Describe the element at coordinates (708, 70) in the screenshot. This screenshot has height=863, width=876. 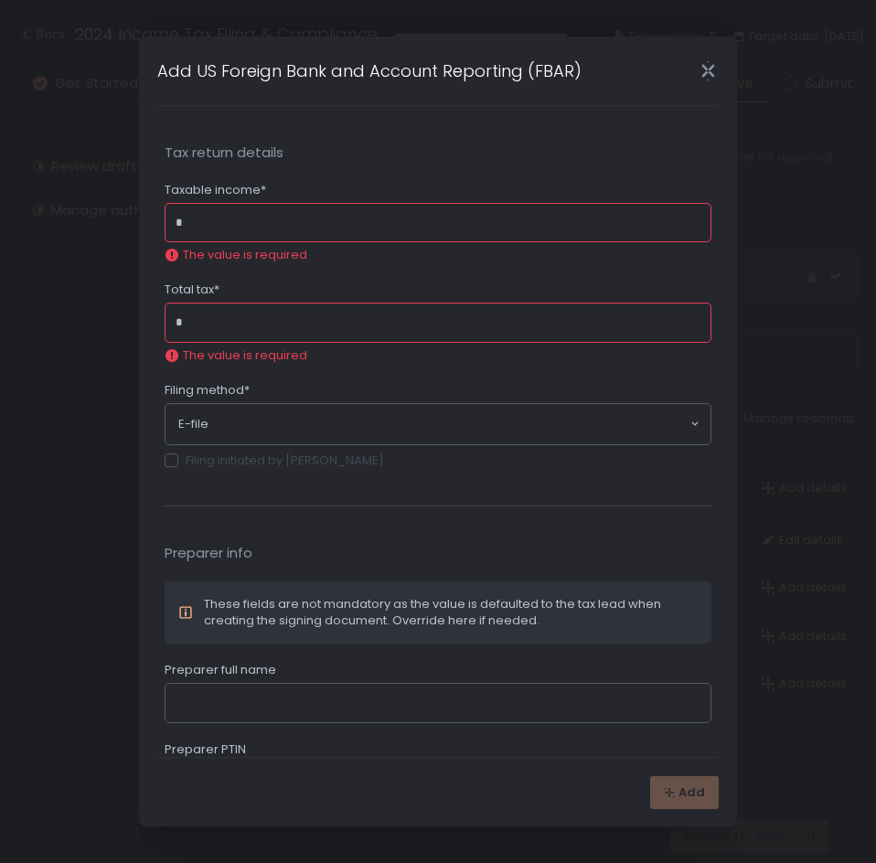
I see `div: Close` at that location.